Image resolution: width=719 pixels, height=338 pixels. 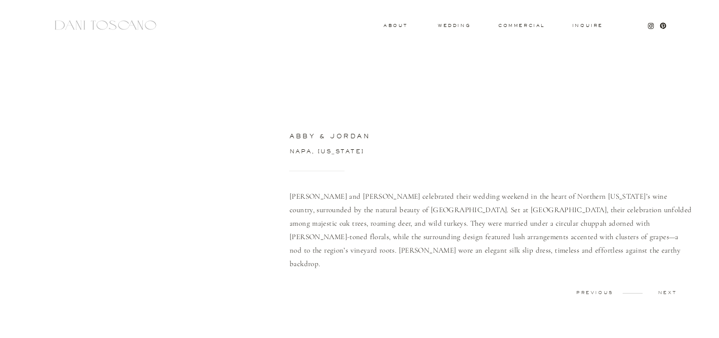 What do you see at coordinates (595, 293) in the screenshot?
I see `p: previous` at bounding box center [595, 293].